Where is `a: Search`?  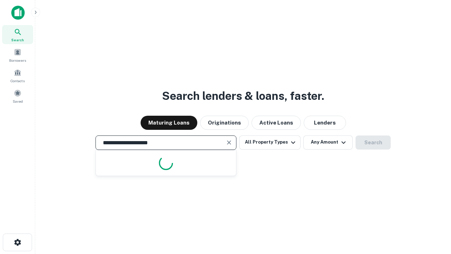
a: Search is located at coordinates (18, 35).